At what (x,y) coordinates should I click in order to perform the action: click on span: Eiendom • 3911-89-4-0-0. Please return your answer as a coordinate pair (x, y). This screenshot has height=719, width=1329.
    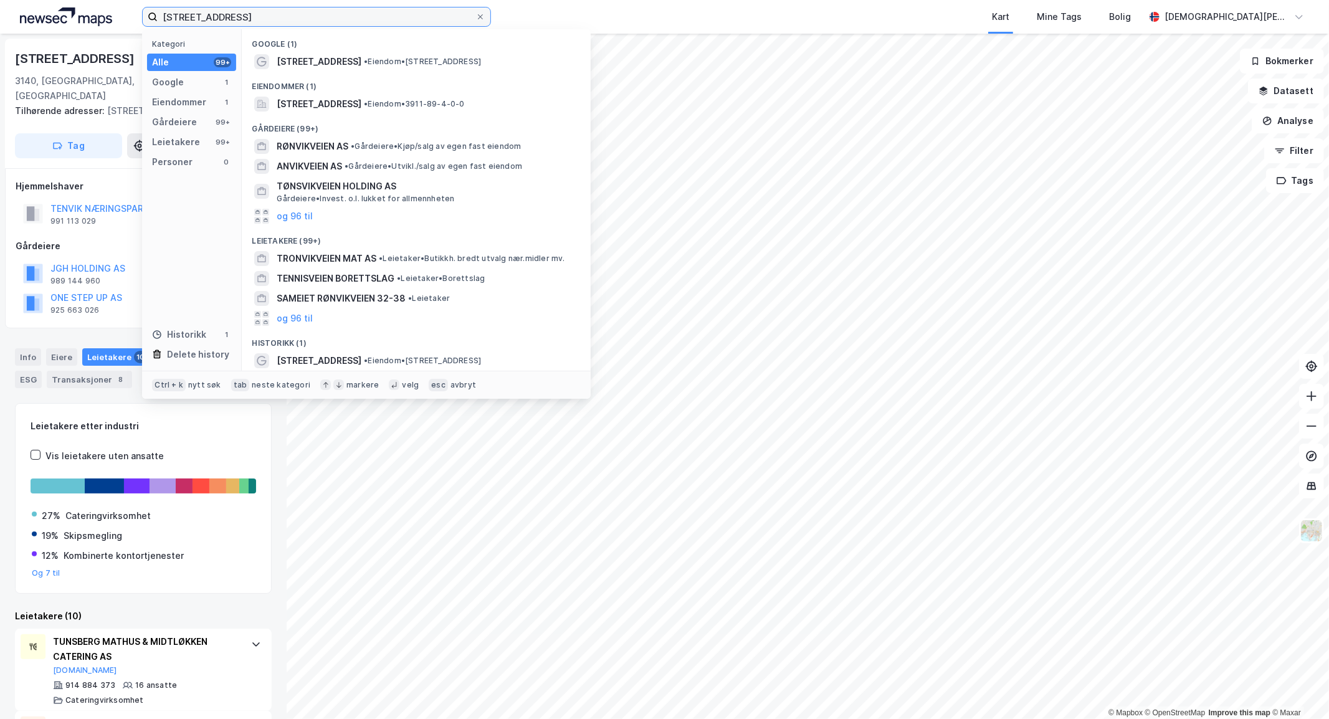
    Looking at the image, I should click on (414, 104).